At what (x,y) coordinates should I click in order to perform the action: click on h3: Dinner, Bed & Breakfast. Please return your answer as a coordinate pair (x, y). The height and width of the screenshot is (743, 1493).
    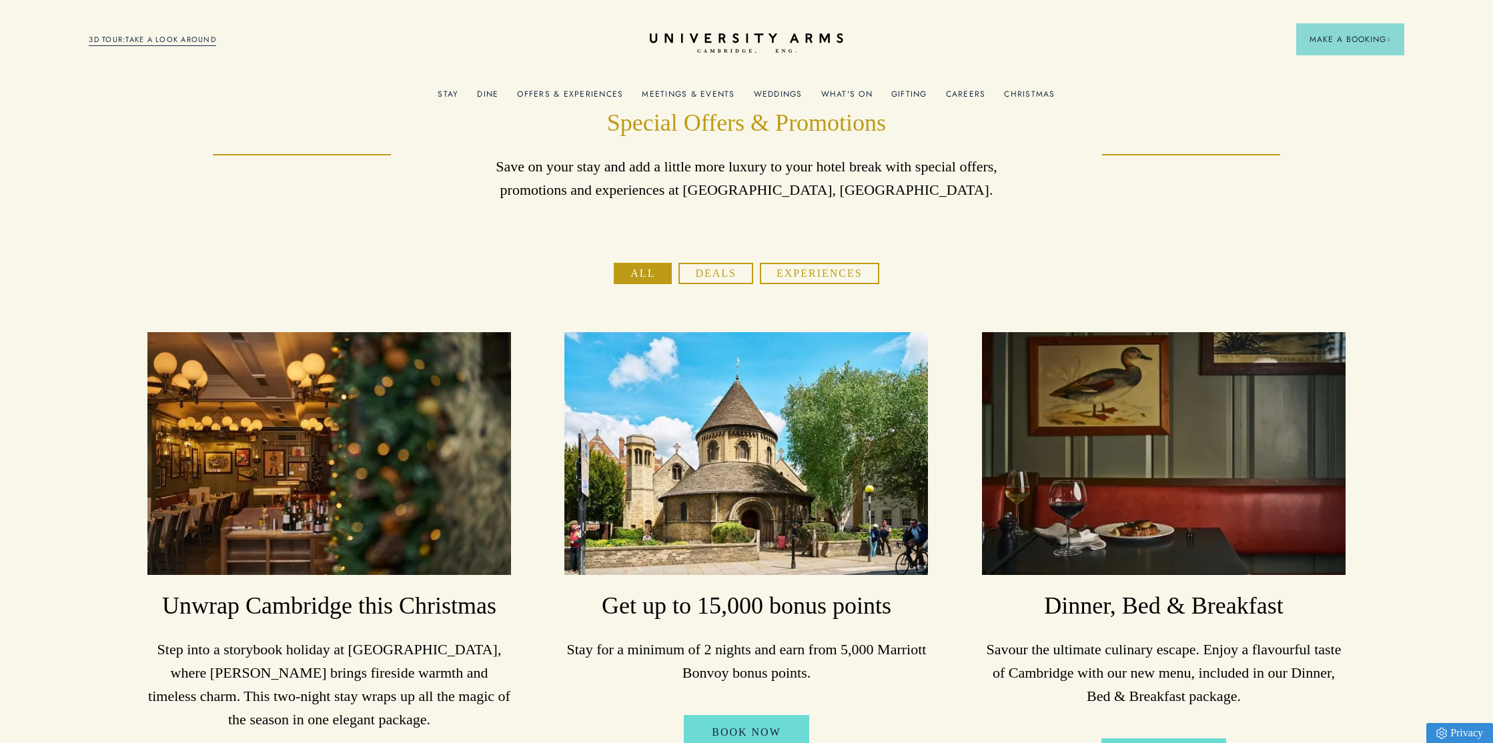
    Looking at the image, I should click on (1164, 607).